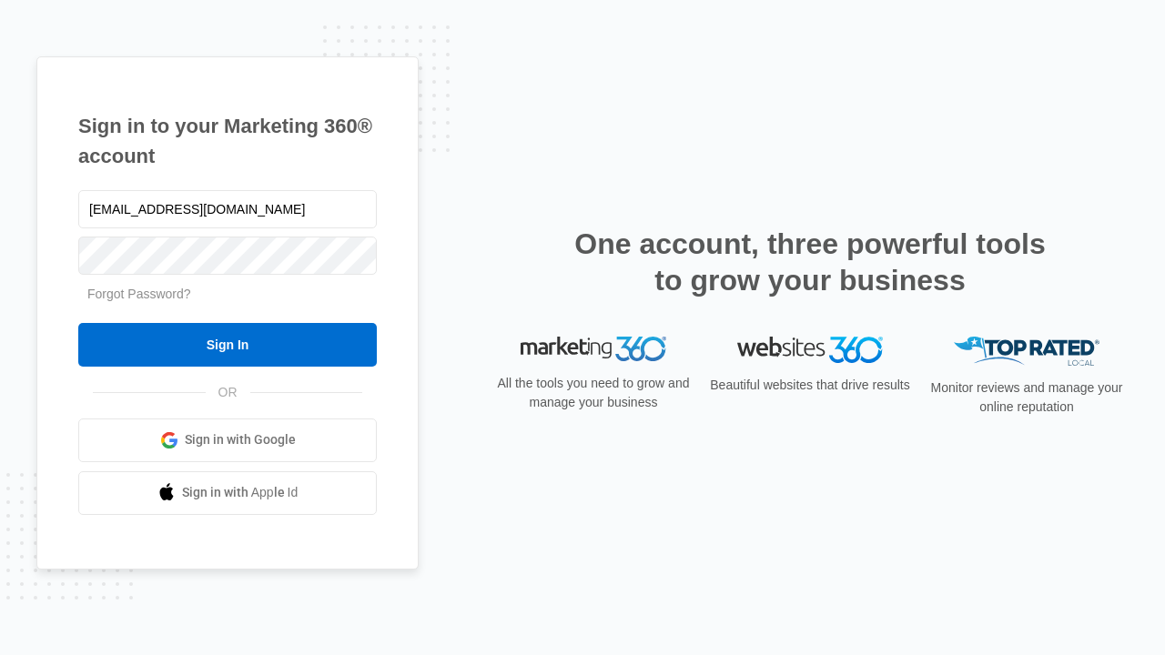 This screenshot has width=1165, height=655. What do you see at coordinates (227, 440) in the screenshot?
I see `a: Sign in with Google` at bounding box center [227, 440].